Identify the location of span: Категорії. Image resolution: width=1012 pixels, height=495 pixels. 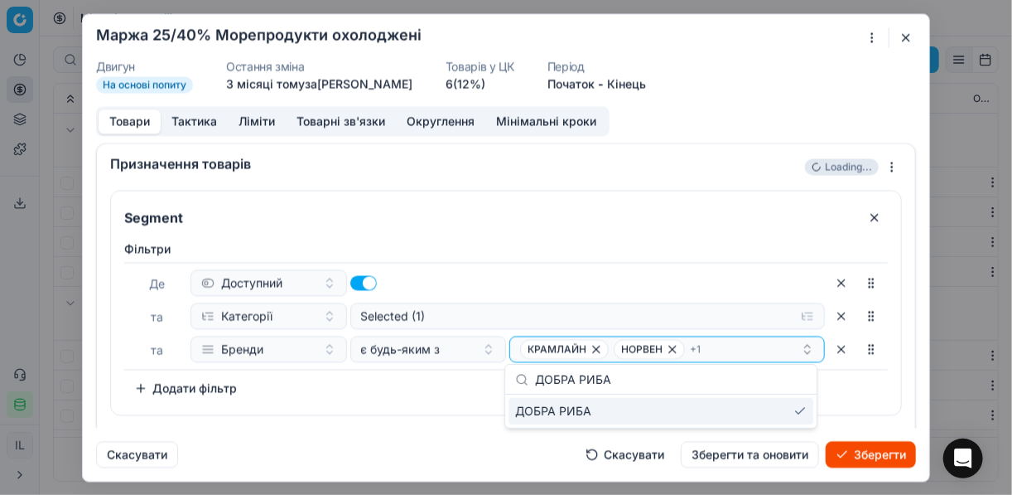
(247, 316).